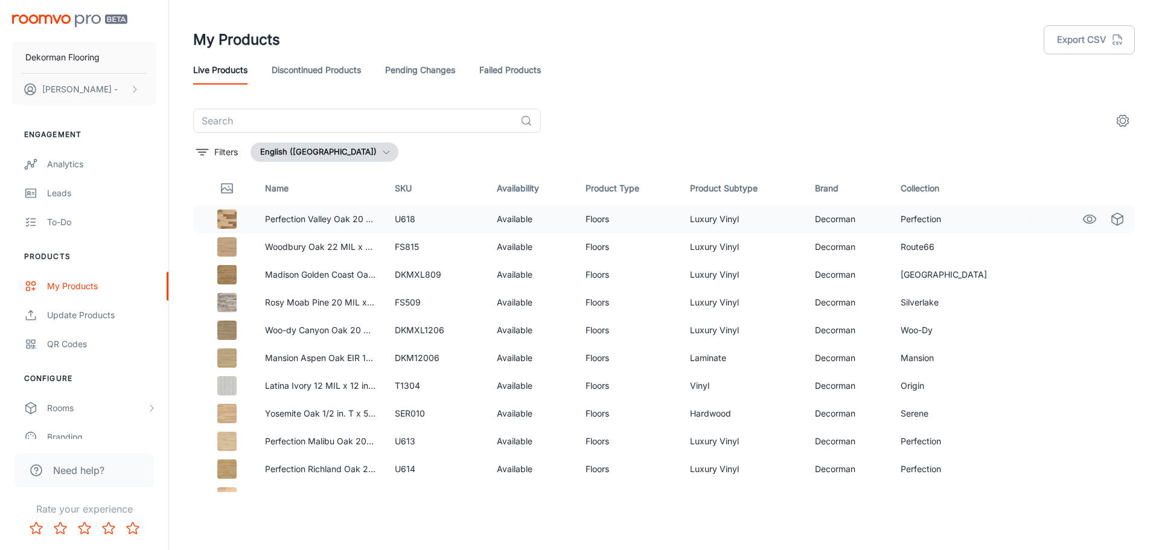 This screenshot has width=1159, height=550. I want to click on td: U618, so click(436, 219).